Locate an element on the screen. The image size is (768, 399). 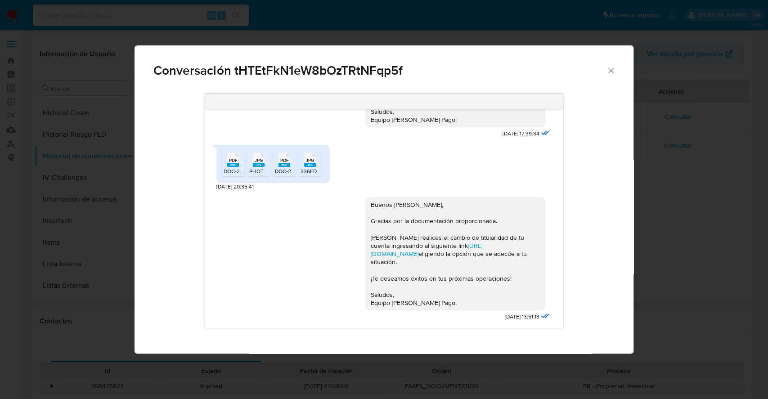
span: Conversación tHTEtFkN1eW8bOzTRtNFqp5f is located at coordinates (380, 71).